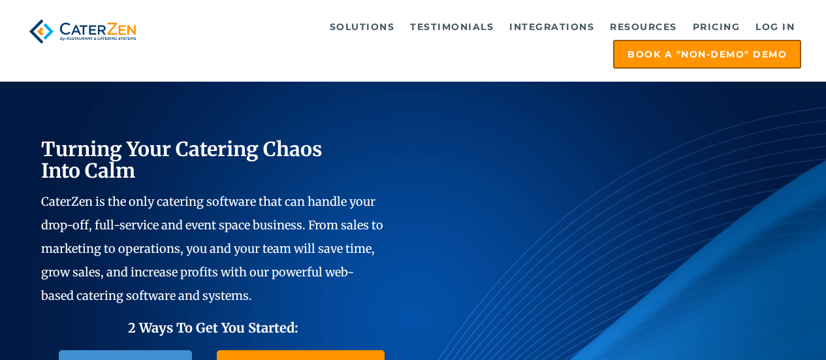  What do you see at coordinates (716, 27) in the screenshot?
I see `a: Pricing` at bounding box center [716, 27].